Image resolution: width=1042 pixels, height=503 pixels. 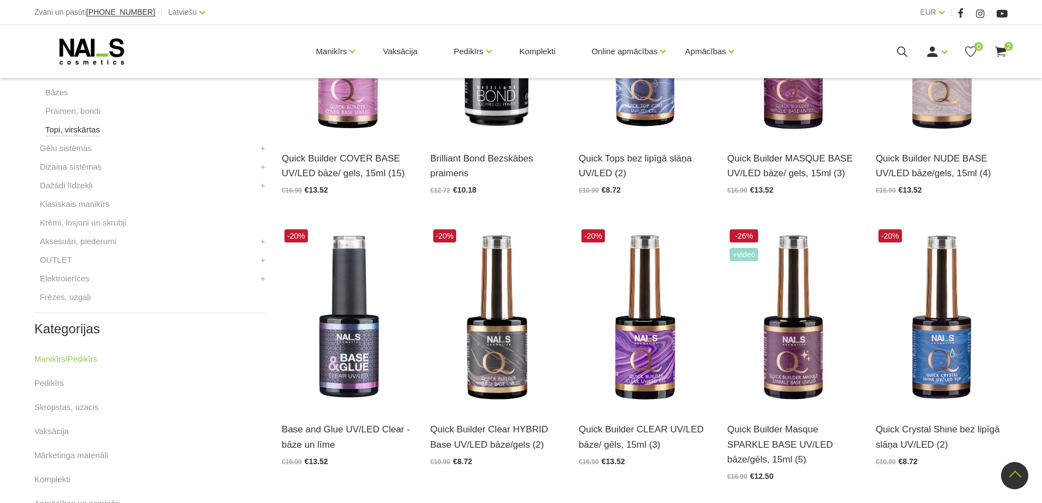 I want to click on a: Elektroierīces, so click(x=65, y=278).